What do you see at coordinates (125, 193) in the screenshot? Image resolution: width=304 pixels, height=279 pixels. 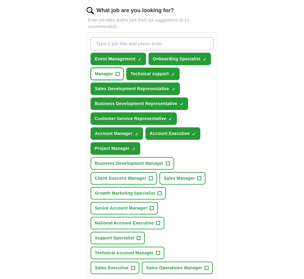 I see `span: Growth Marketing Specialist` at bounding box center [125, 193].